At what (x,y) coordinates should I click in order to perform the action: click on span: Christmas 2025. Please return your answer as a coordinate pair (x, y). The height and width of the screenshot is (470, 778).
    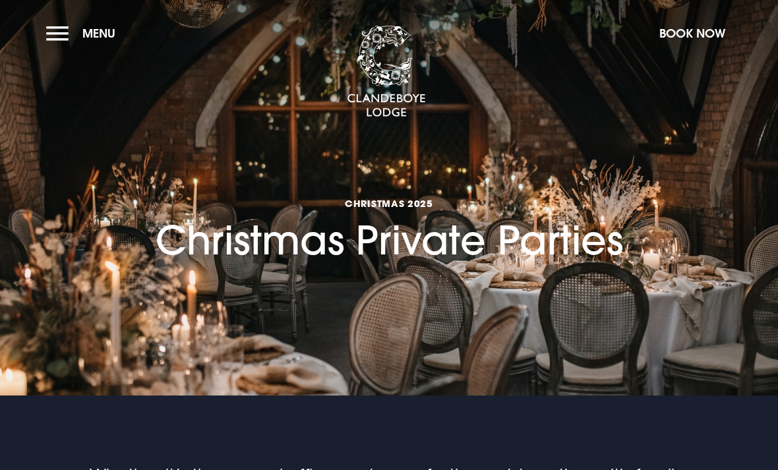
    Looking at the image, I should click on (389, 203).